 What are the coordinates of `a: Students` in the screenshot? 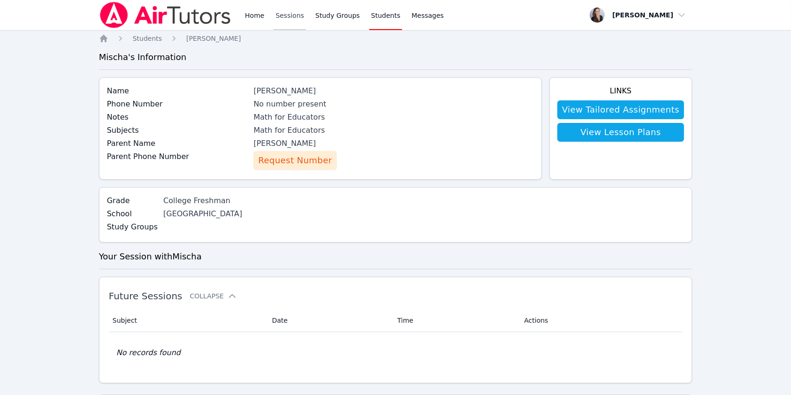 It's located at (147, 38).